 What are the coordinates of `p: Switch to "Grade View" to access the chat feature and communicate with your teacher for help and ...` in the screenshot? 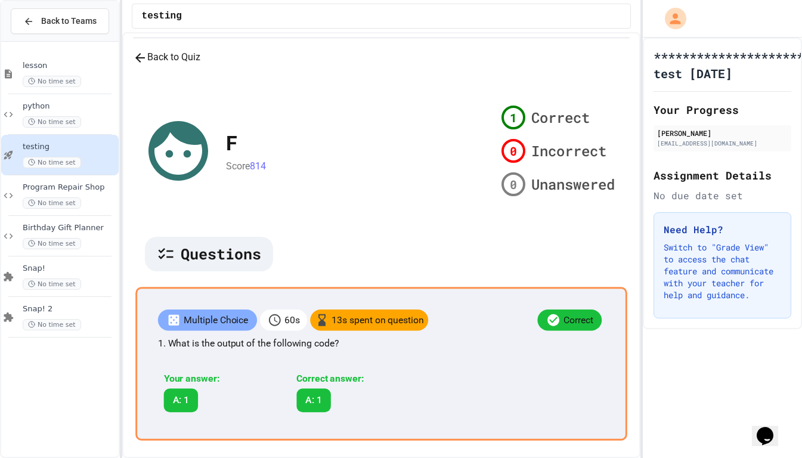 It's located at (722, 271).